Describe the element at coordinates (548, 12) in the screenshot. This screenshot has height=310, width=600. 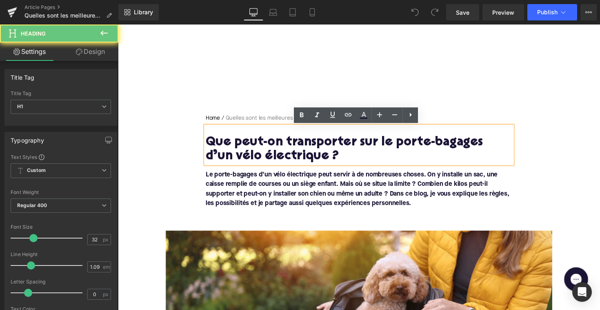
I see `span: Publish` at that location.